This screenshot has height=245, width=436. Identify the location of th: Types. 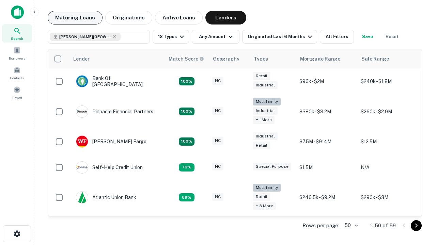
(273, 59).